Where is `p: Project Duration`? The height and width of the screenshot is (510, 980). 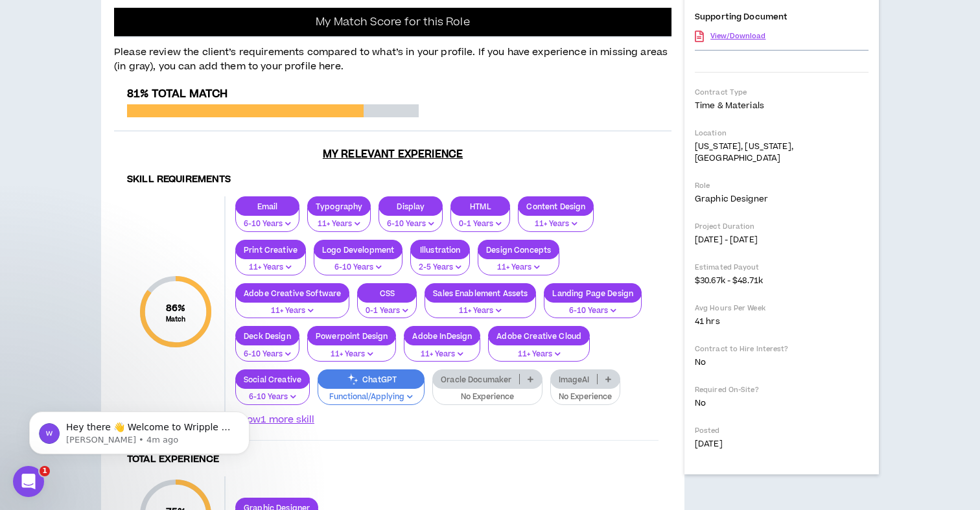 p: Project Duration is located at coordinates (781, 226).